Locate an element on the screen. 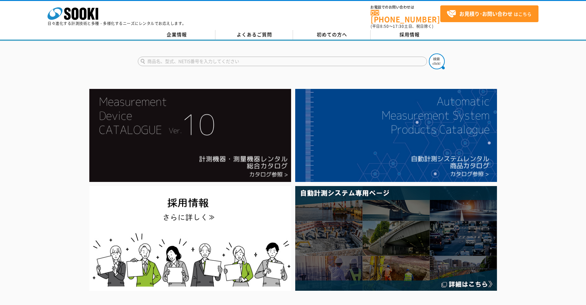 The width and height of the screenshot is (586, 305). span: お電話でのお問い合わせは is located at coordinates (406, 7).